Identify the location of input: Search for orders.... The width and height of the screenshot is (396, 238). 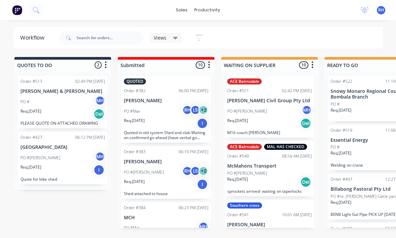
(110, 38).